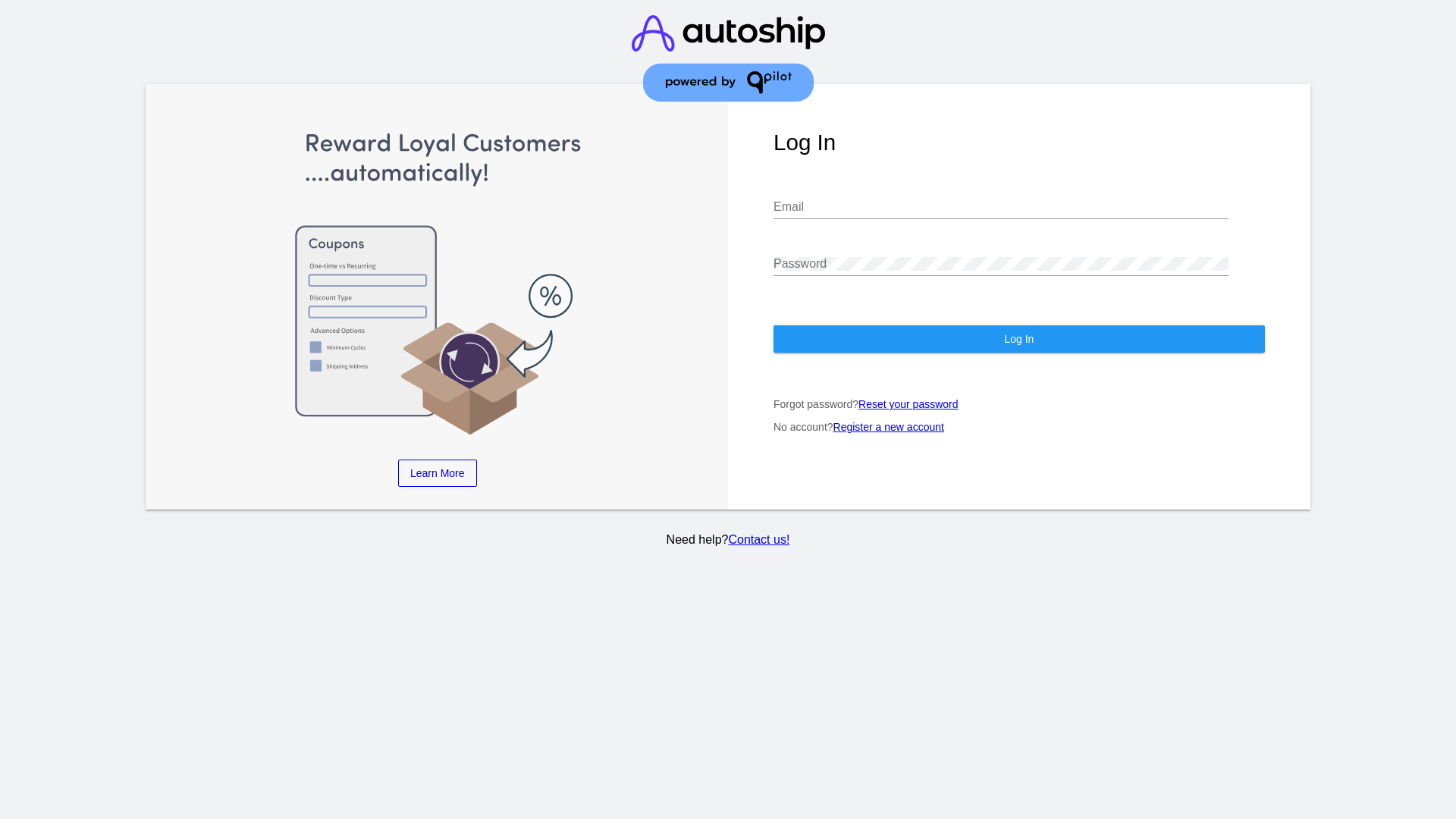 This screenshot has height=819, width=1456. I want to click on a: Register a new account, so click(889, 427).